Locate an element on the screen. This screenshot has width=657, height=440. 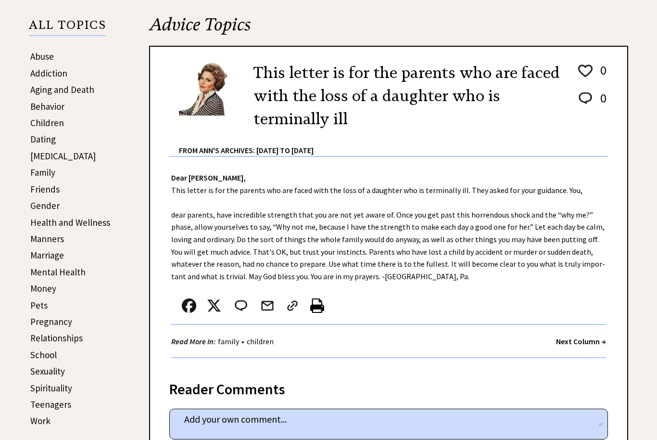
strong: Next Column → is located at coordinates (581, 341).